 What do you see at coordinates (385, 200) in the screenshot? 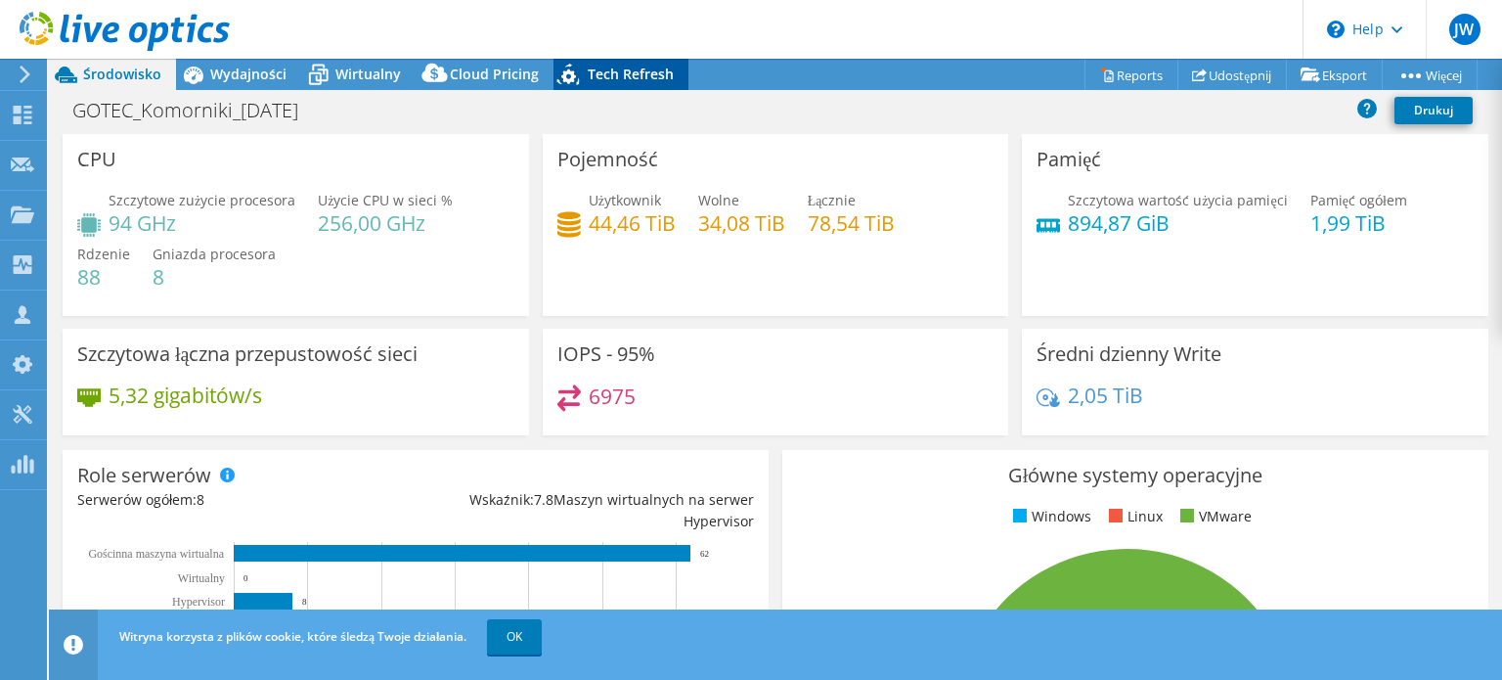
I see `span: Użycie CPU w sieci %` at bounding box center [385, 200].